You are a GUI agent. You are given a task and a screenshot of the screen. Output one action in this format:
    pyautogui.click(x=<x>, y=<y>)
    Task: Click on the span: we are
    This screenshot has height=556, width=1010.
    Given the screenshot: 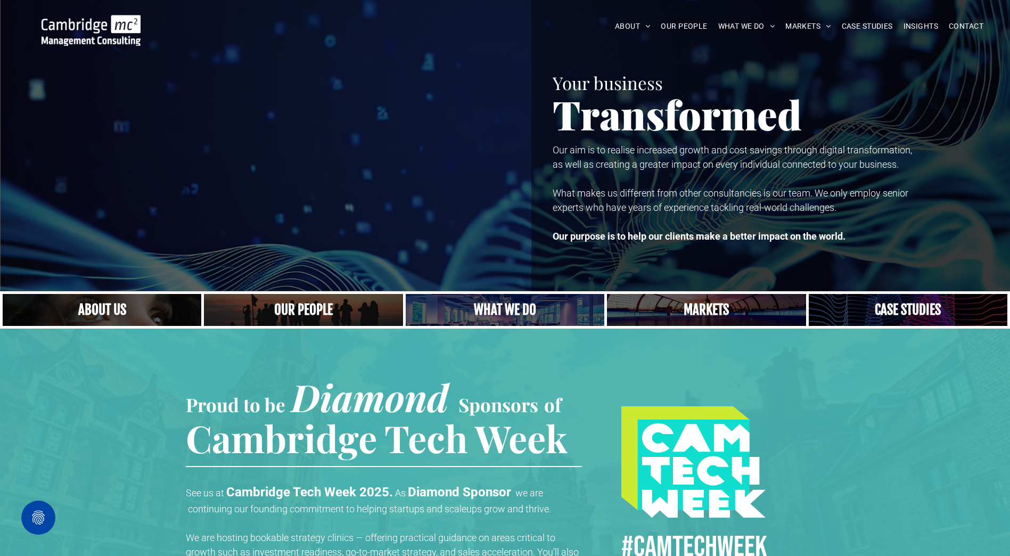 What is the action you would take?
    pyautogui.click(x=529, y=493)
    